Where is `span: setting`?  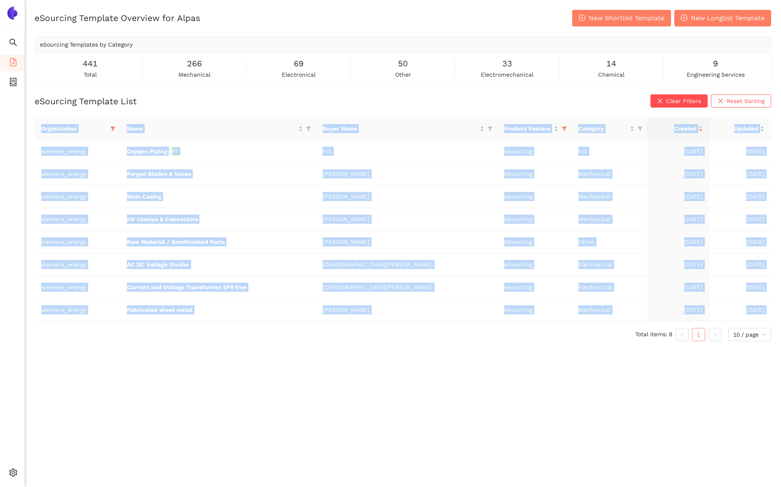 span: setting is located at coordinates (13, 473).